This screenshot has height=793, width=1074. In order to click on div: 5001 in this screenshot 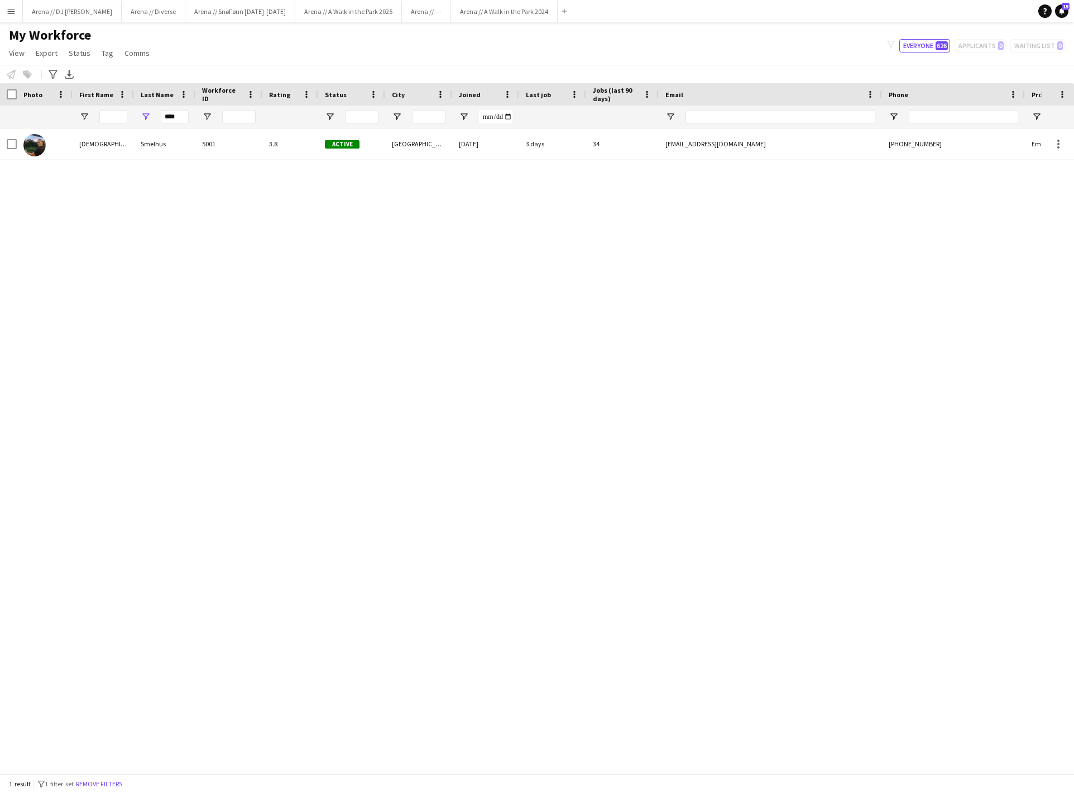, I will do `click(229, 144)`.